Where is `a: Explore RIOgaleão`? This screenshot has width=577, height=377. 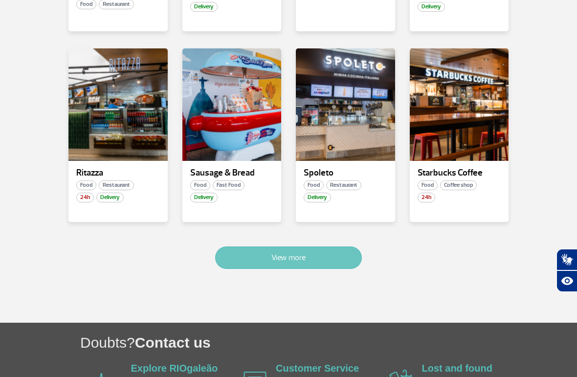 a: Explore RIOgaleão is located at coordinates (175, 368).